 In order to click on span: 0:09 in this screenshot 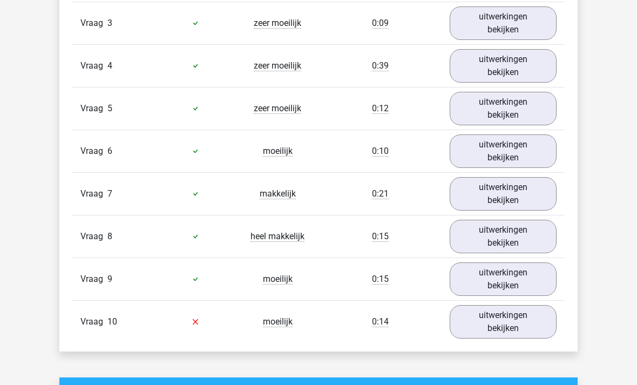, I will do `click(380, 23)`.